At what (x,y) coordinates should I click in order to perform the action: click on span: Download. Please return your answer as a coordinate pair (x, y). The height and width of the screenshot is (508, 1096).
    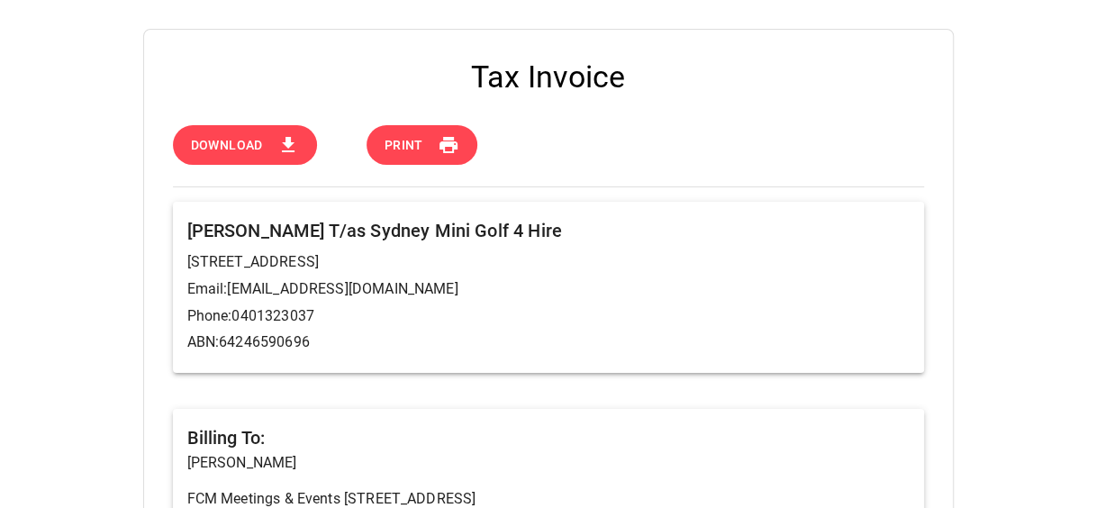
    Looking at the image, I should click on (227, 145).